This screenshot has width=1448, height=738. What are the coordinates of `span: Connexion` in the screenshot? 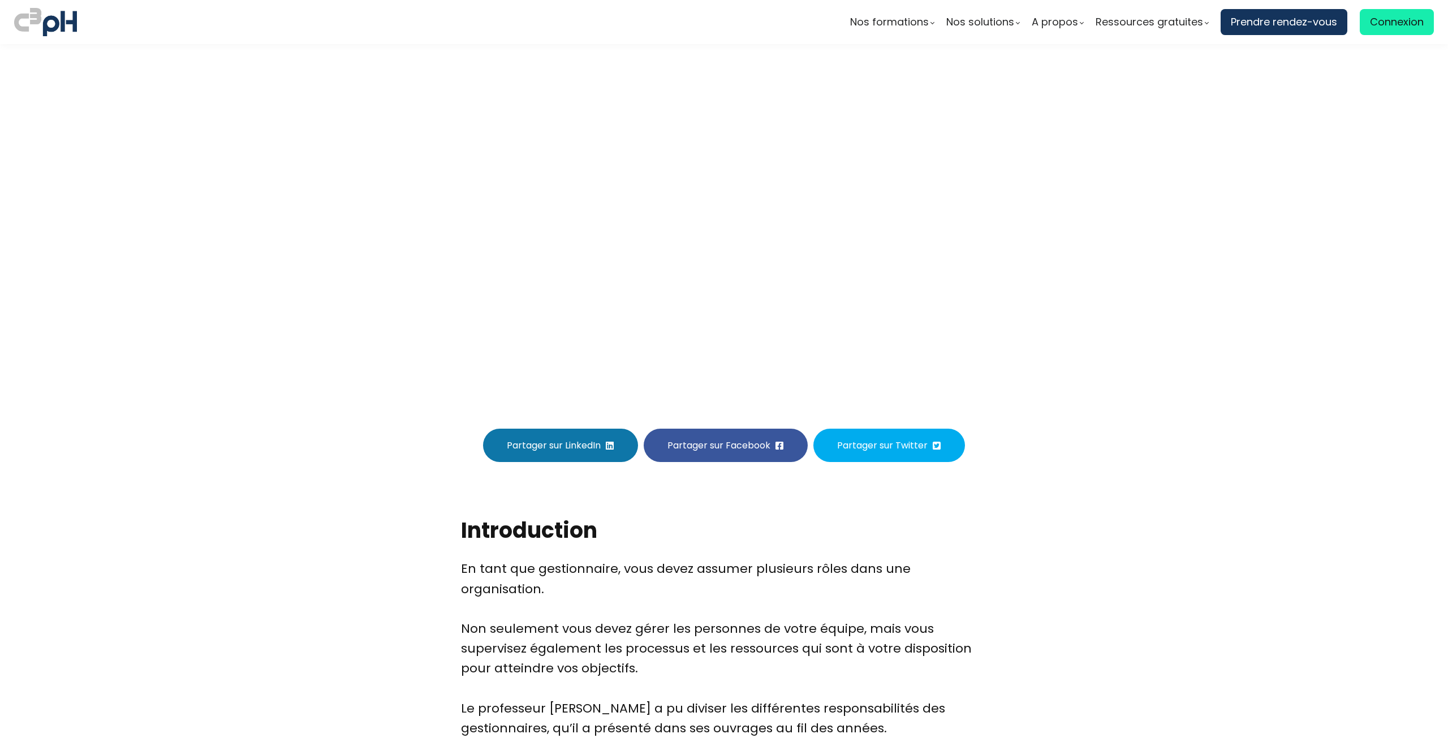 It's located at (1397, 22).